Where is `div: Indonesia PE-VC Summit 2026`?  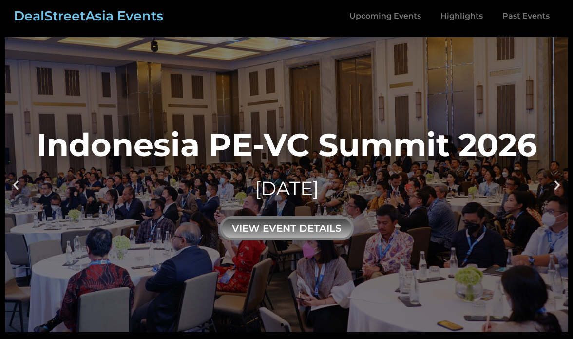 div: Indonesia PE-VC Summit 2026 is located at coordinates (287, 144).